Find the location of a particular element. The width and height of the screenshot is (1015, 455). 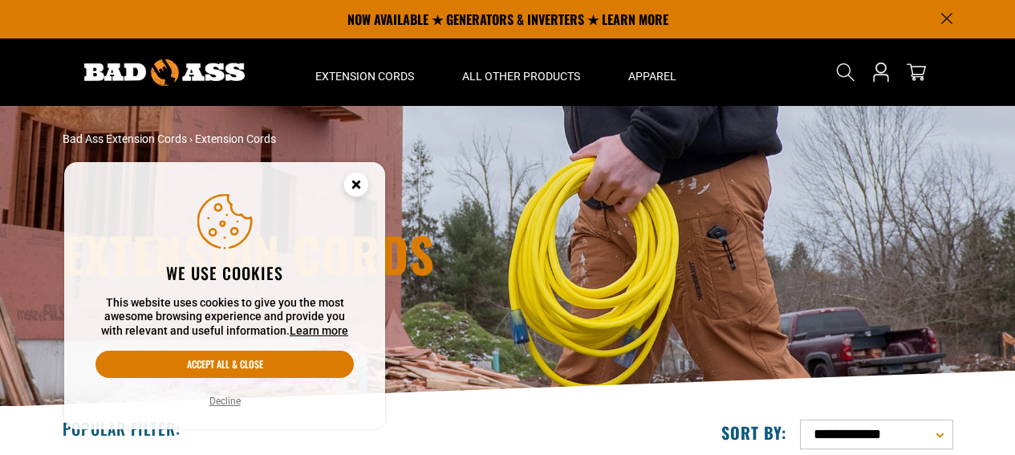

a: Bad Ass Extension Cords is located at coordinates (124, 139).